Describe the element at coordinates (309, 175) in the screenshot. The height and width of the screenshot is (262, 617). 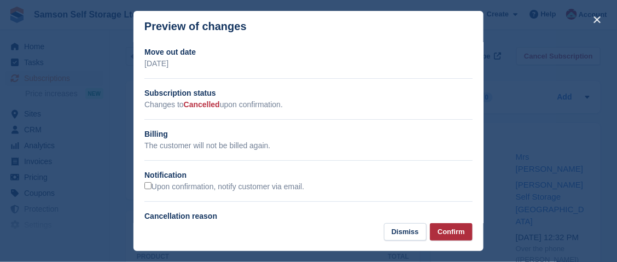
I see `h2: Notification` at that location.